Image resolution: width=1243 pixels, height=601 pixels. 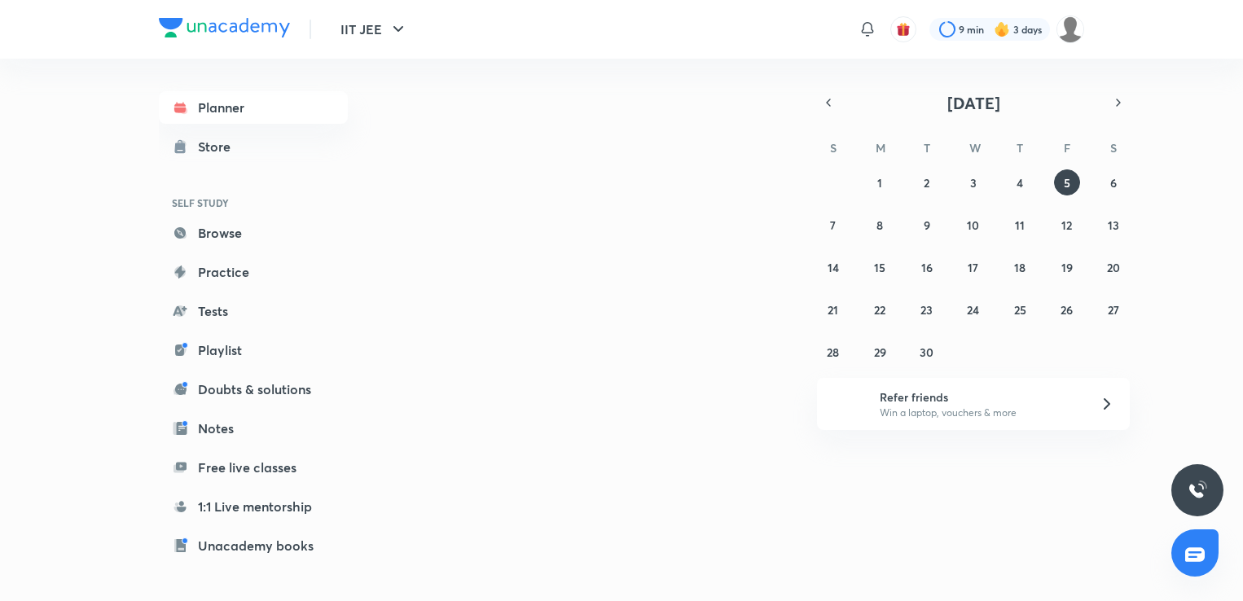 I want to click on button: September 22, 2025, so click(x=880, y=310).